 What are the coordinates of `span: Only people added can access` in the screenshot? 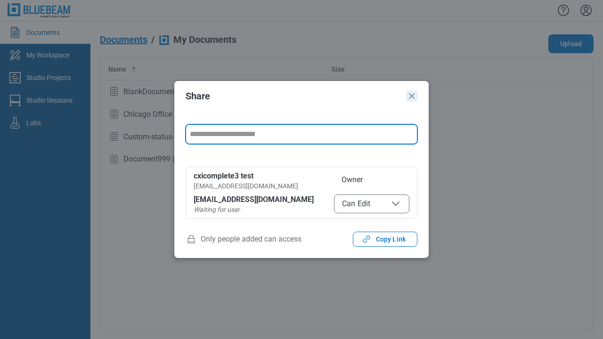 It's located at (244, 239).